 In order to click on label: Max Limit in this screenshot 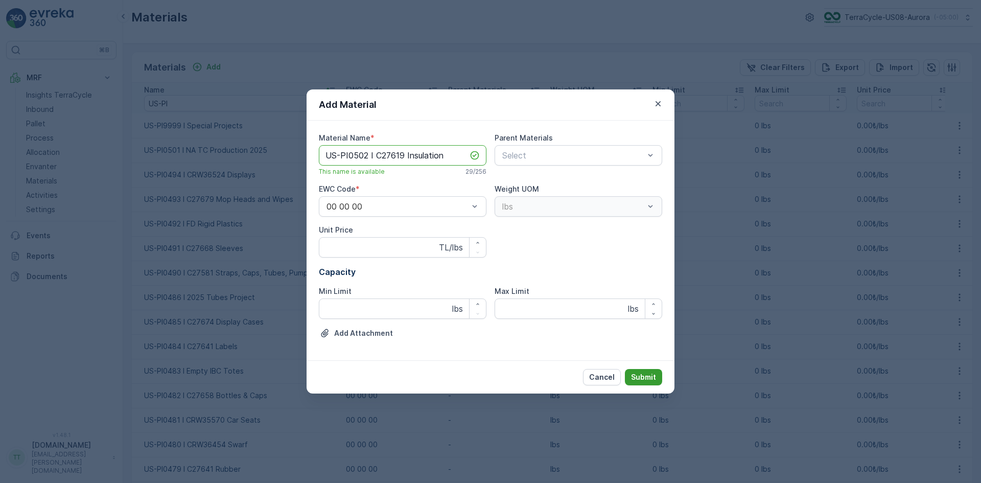, I will do `click(512, 291)`.